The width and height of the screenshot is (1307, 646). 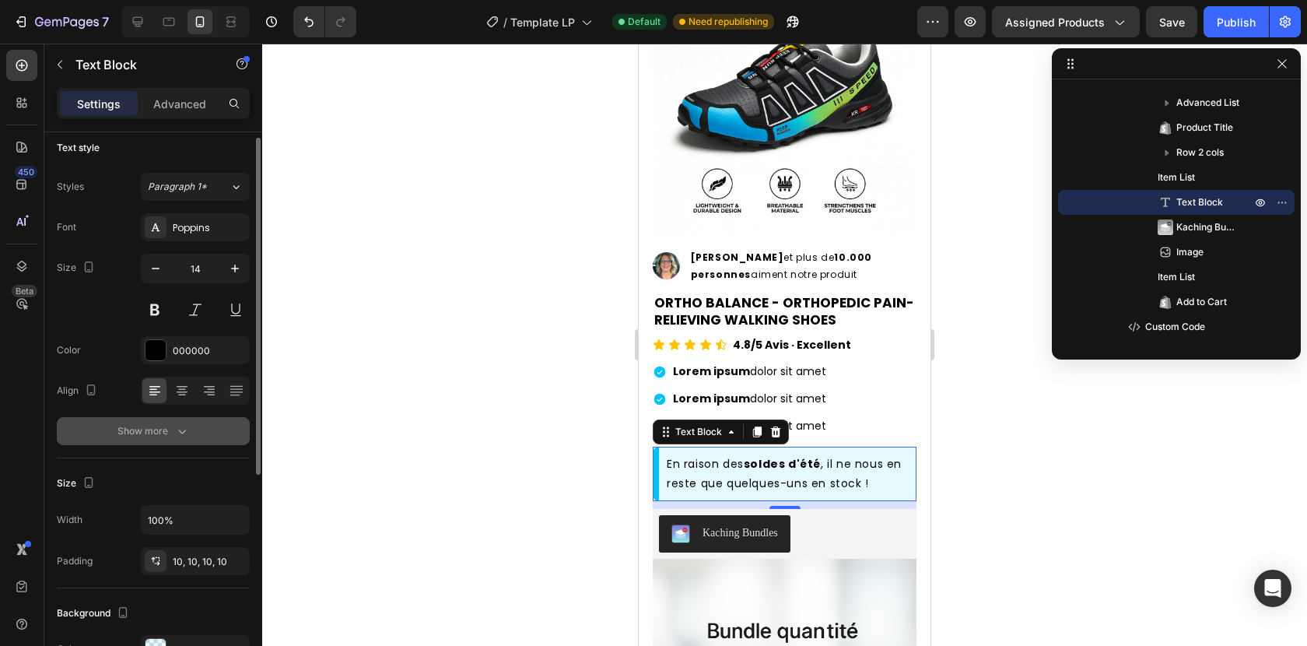 I want to click on span: Assigned Products, so click(x=1055, y=22).